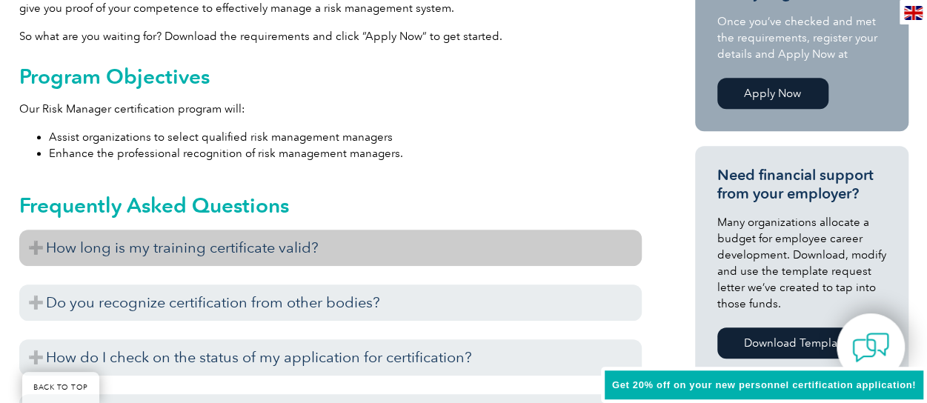 Image resolution: width=927 pixels, height=403 pixels. Describe the element at coordinates (802, 185) in the screenshot. I see `h3: Need financial support from your employer?` at that location.